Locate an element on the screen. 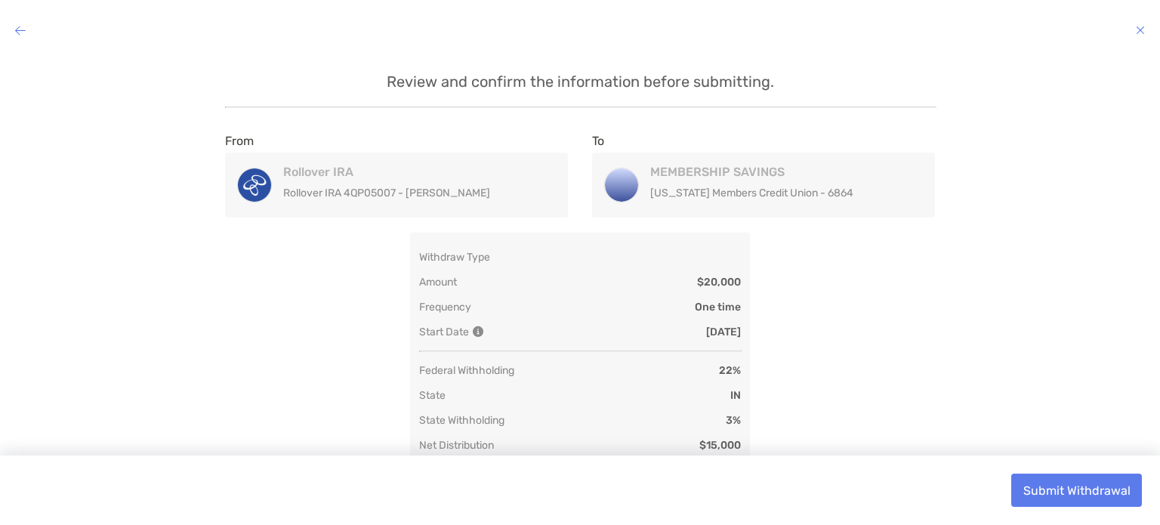  p: $15,000 is located at coordinates (720, 445).